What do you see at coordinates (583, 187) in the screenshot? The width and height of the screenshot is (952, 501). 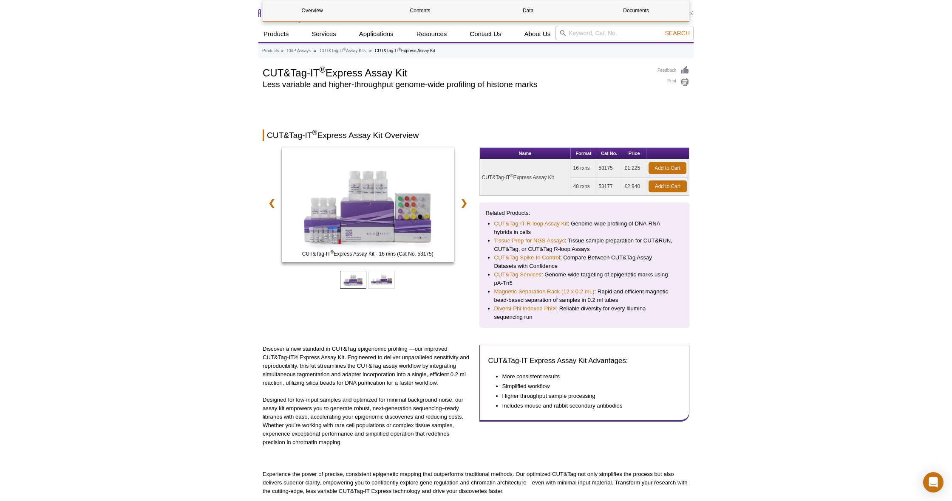 I see `td: 48 rxns` at bounding box center [583, 187].